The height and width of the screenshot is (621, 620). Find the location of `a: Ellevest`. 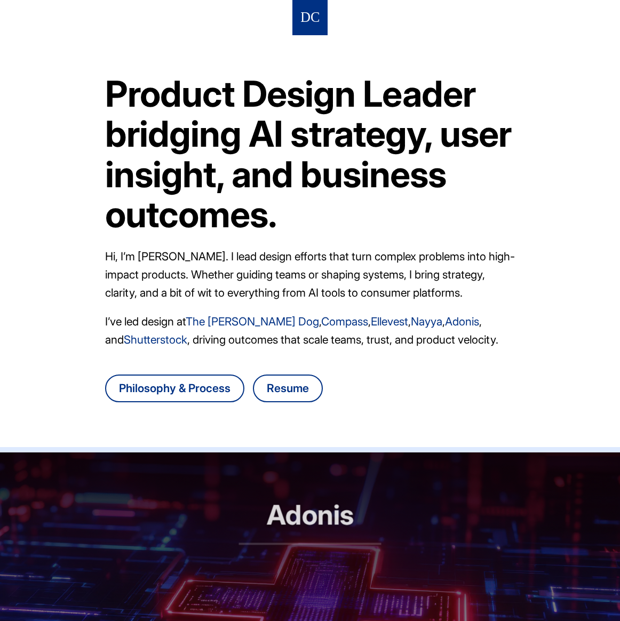

a: Ellevest is located at coordinates (389, 321).